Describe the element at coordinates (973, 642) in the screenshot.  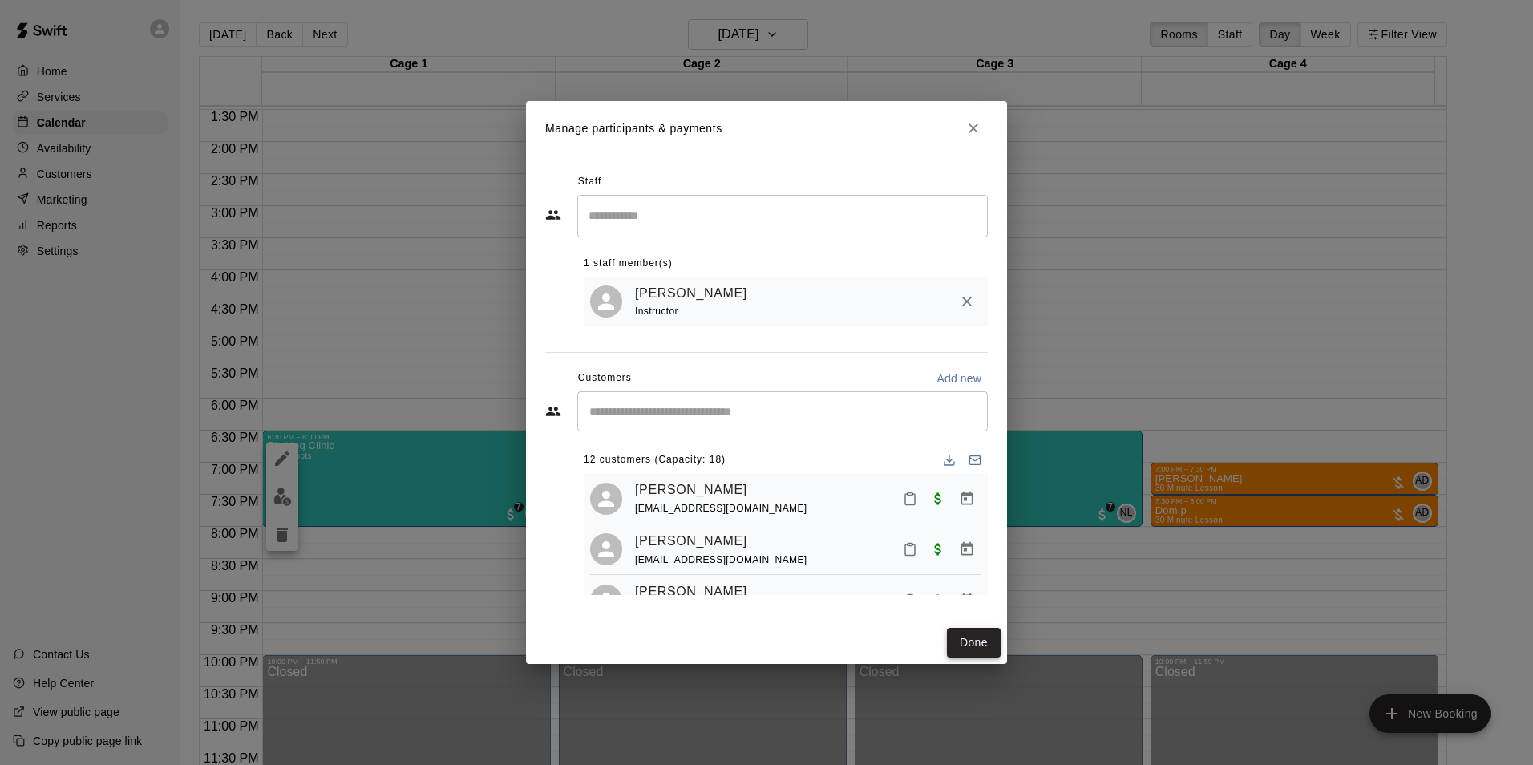
I see `button: Done` at that location.